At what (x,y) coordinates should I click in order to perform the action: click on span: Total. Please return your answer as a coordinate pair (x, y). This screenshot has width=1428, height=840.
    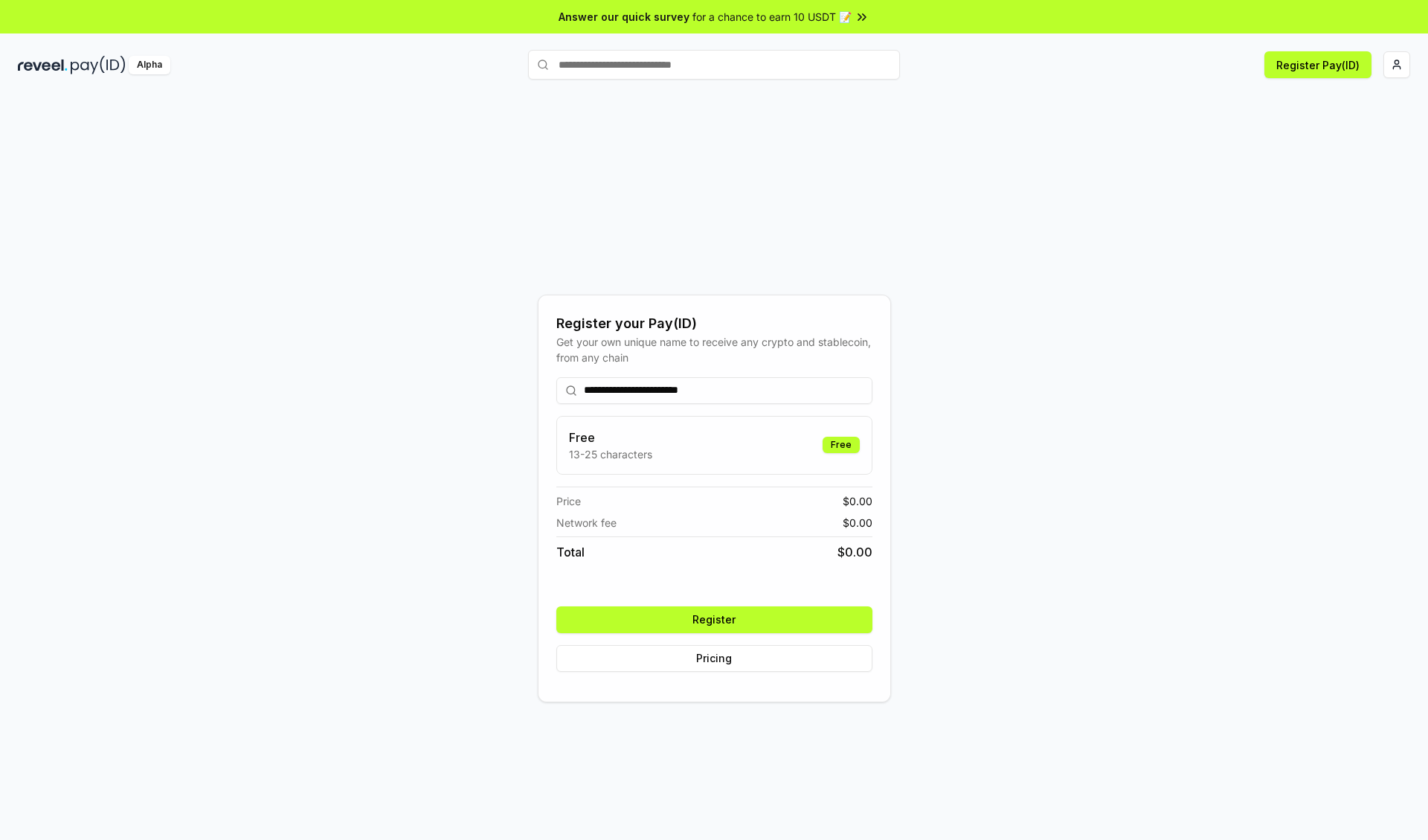
    Looking at the image, I should click on (571, 551).